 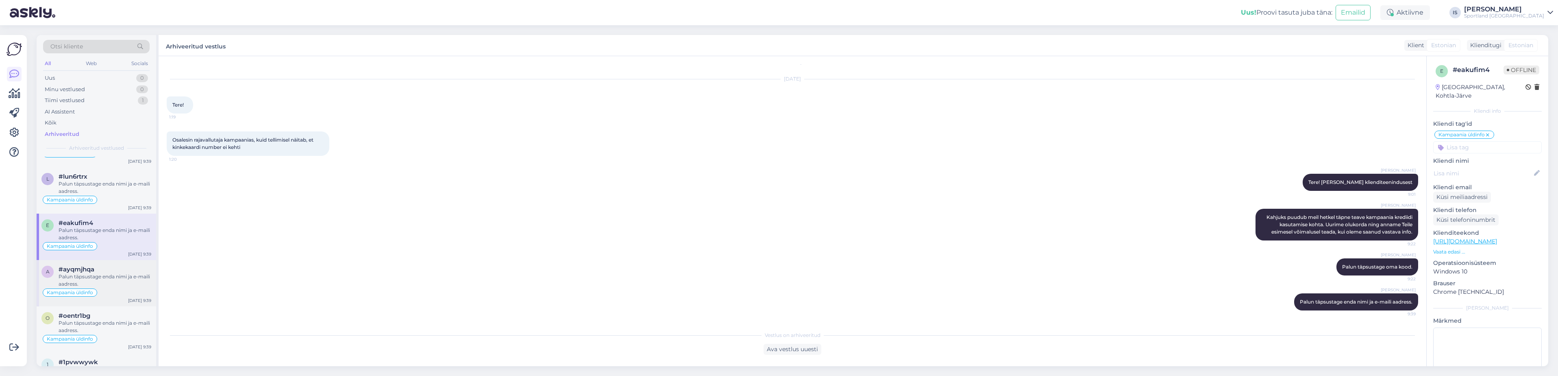 I want to click on span: Tere!, so click(x=178, y=104).